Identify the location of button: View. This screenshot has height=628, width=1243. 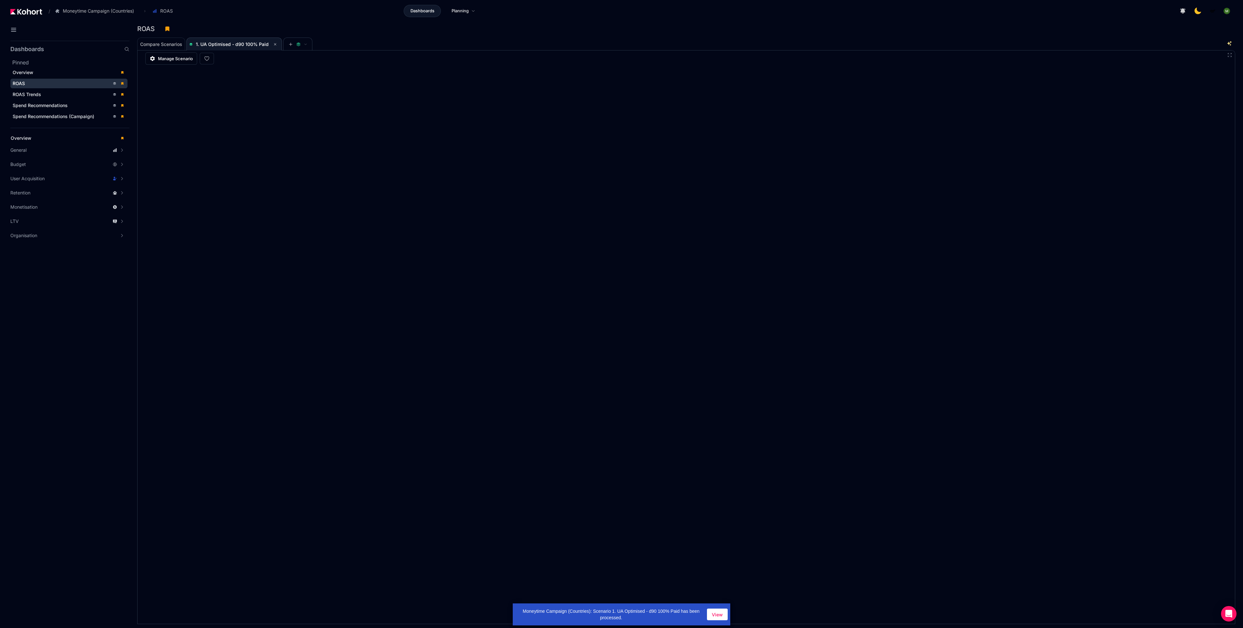
(717, 615).